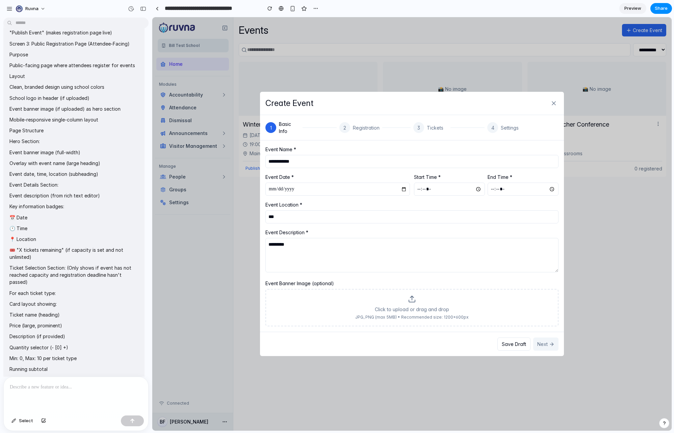 The height and width of the screenshot is (433, 674). Describe the element at coordinates (74, 206) in the screenshot. I see `p: Key information badges:` at that location.